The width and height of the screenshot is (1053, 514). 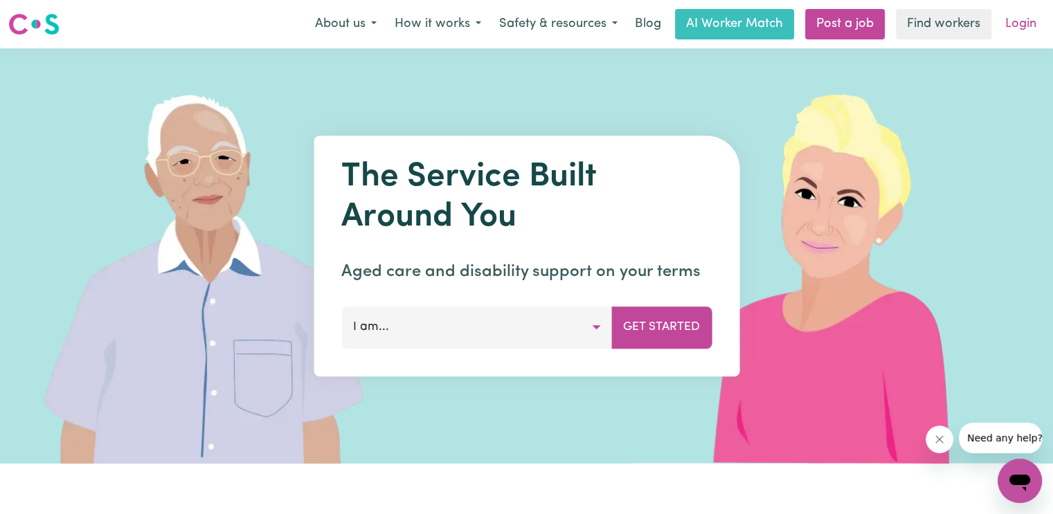 I want to click on button: I am..., so click(x=476, y=327).